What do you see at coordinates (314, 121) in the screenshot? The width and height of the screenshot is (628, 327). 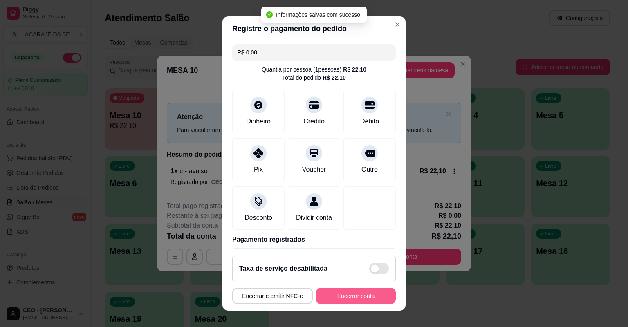 I see `div: Crédito` at bounding box center [314, 121].